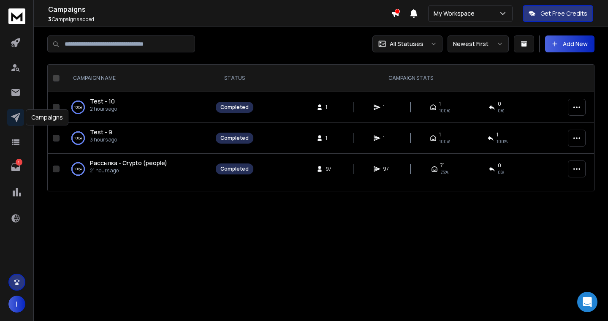 The width and height of the screenshot is (608, 321). What do you see at coordinates (128, 163) in the screenshot?
I see `a: Рассылка - Crypto (people)` at bounding box center [128, 163].